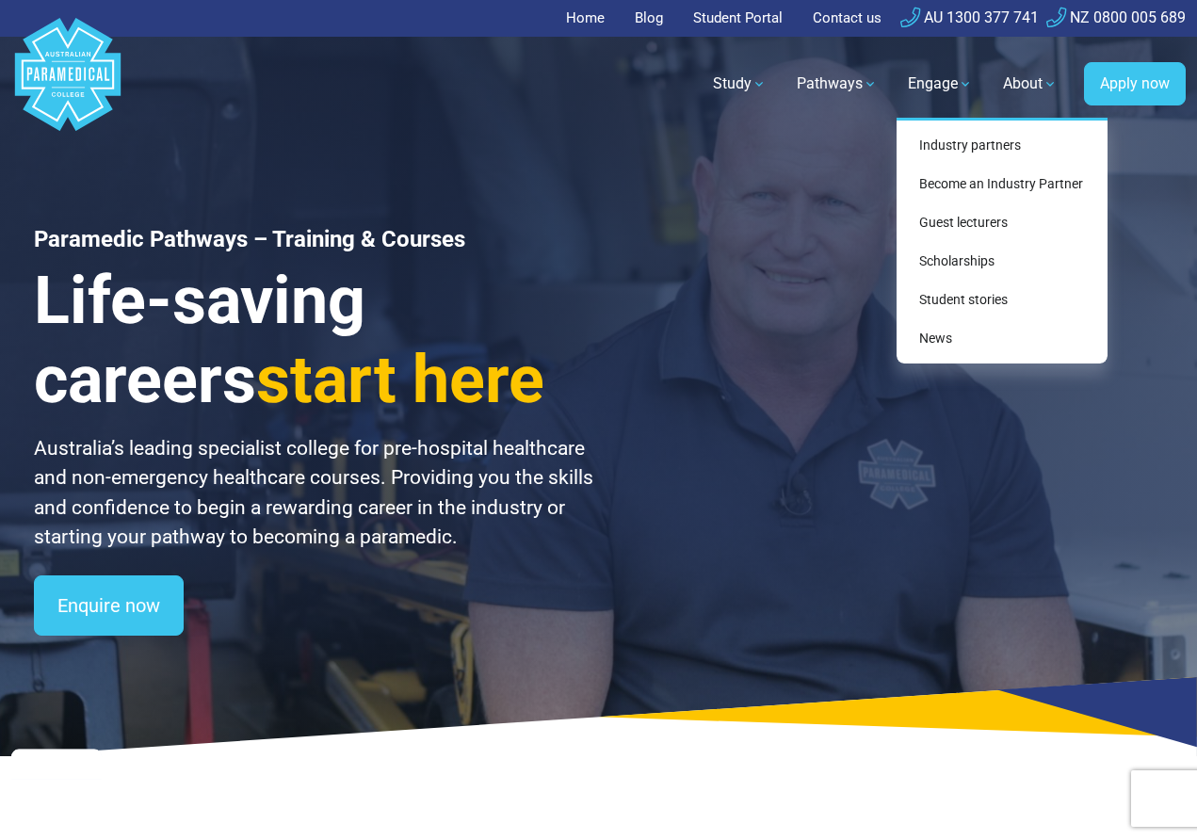  What do you see at coordinates (108, 605) in the screenshot?
I see `a: Enquire now` at bounding box center [108, 605].